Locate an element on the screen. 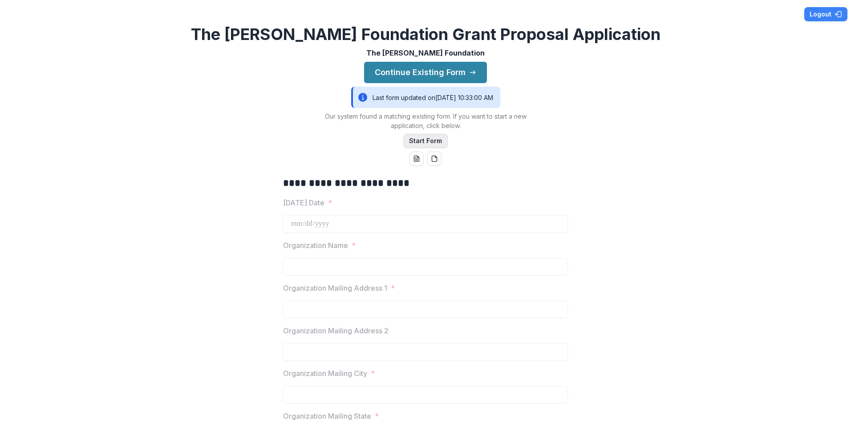 Image resolution: width=851 pixels, height=424 pixels. button: word-download is located at coordinates (416, 159).